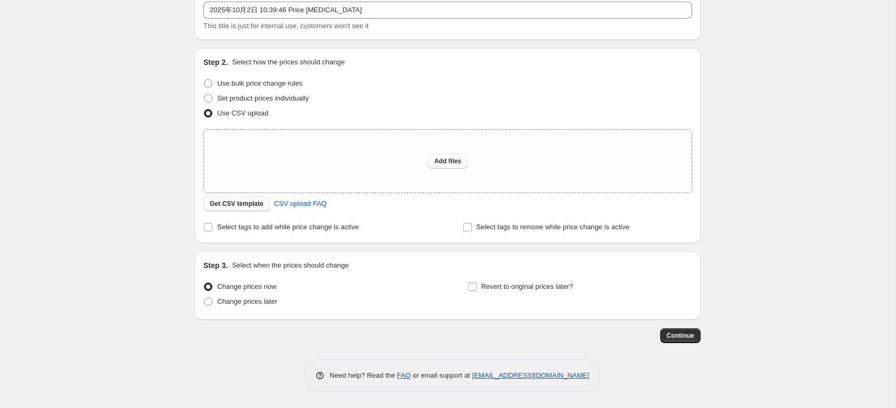  I want to click on span: Select tags to remove while price change is active, so click(553, 227).